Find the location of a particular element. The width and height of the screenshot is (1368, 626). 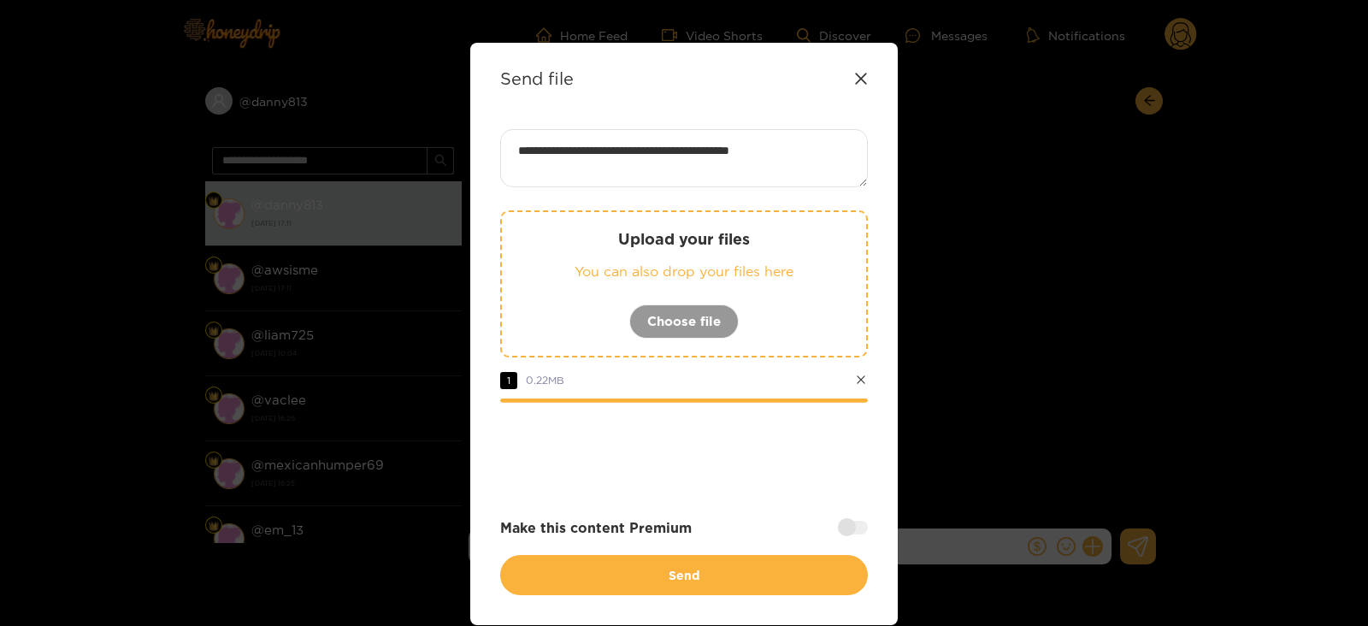

strong: Make this content Premium is located at coordinates (596, 527).